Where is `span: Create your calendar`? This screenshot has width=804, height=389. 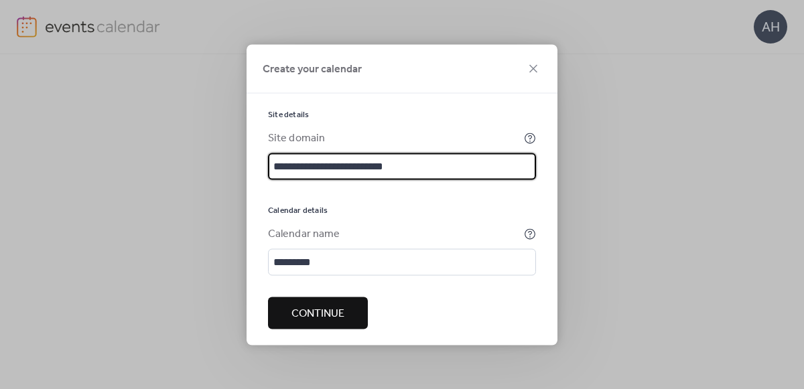
span: Create your calendar is located at coordinates (312, 69).